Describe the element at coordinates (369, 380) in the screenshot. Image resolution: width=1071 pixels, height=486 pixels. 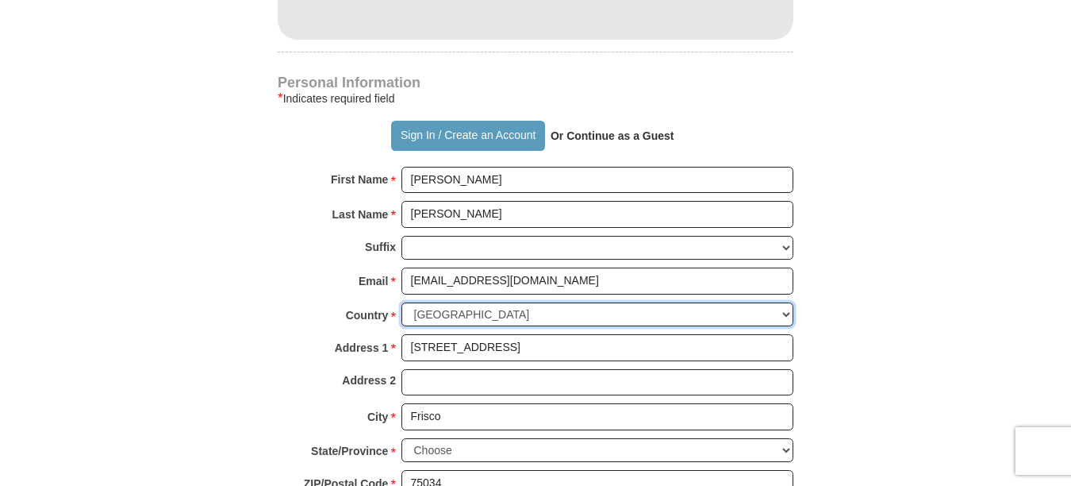
I see `strong: Address 2` at that location.